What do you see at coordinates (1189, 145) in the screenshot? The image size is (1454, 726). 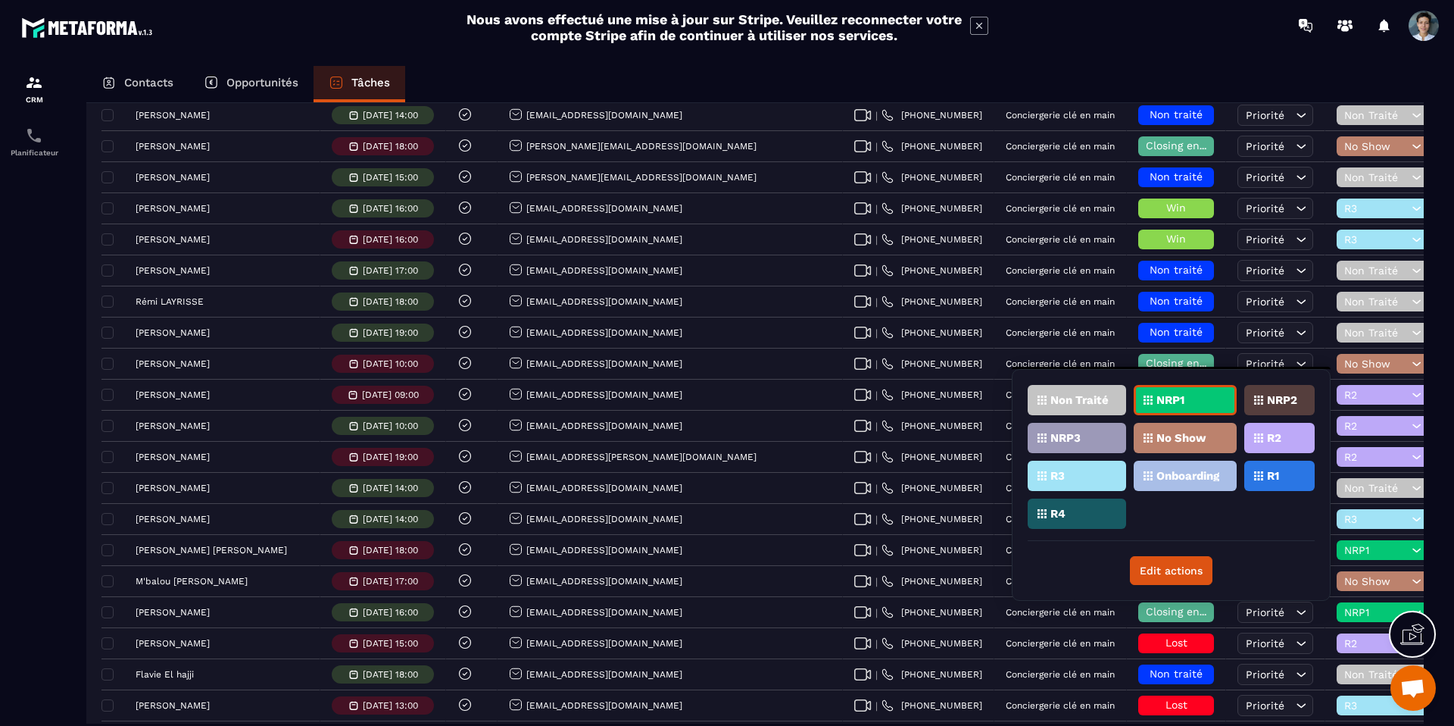 I see `span: Closing en cours` at bounding box center [1189, 145].